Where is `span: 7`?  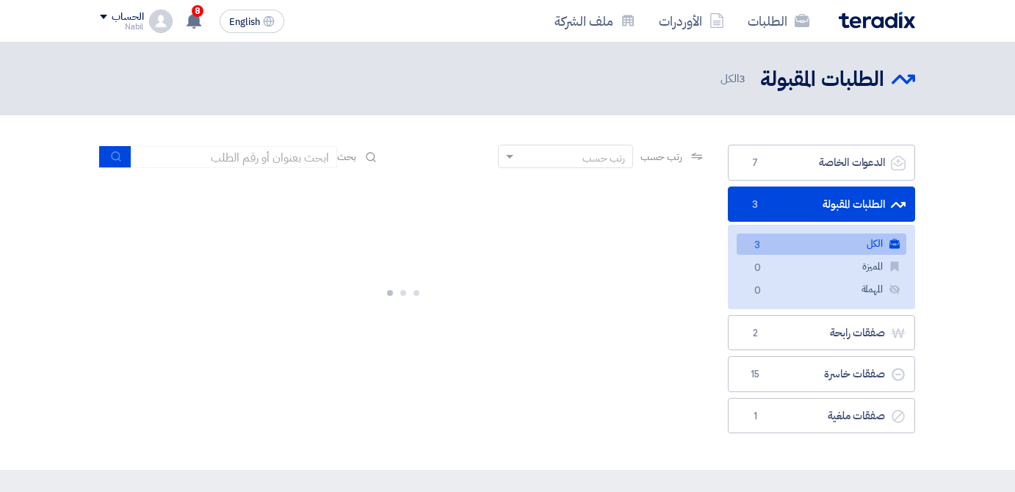 span: 7 is located at coordinates (755, 163).